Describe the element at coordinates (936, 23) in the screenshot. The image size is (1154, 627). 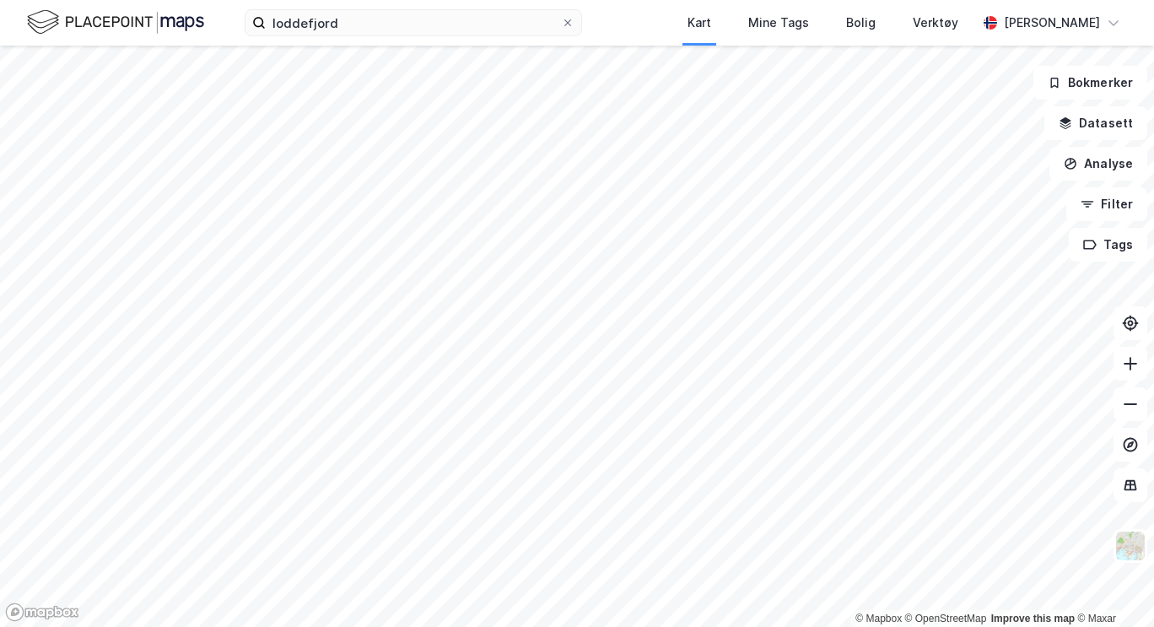
I see `div: Verktøy` at that location.